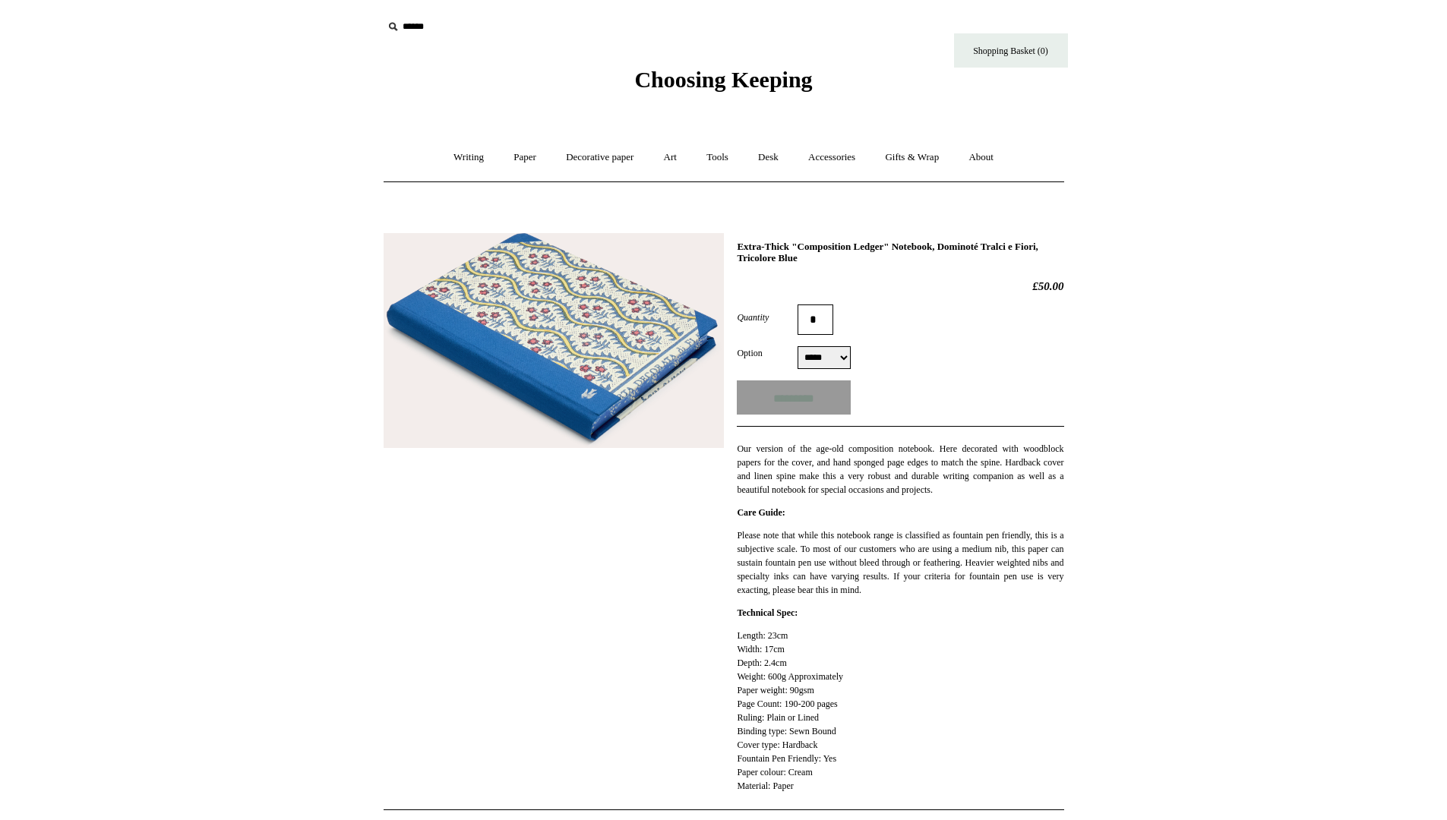 The image size is (1447, 820). What do you see at coordinates (981, 157) in the screenshot?
I see `a: About` at bounding box center [981, 157].